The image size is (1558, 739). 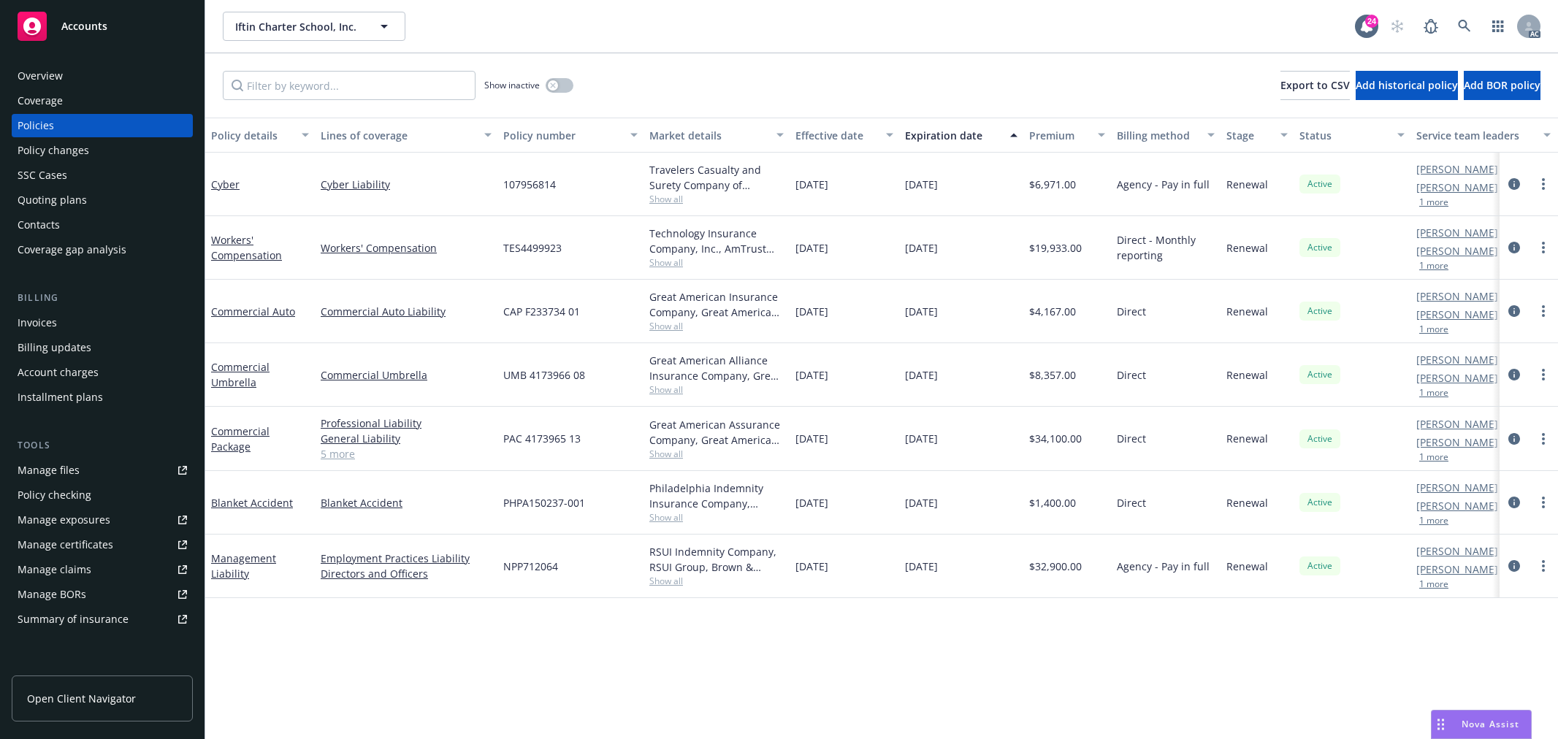 What do you see at coordinates (406, 311) in the screenshot?
I see `a: Commercial Auto Liability` at bounding box center [406, 311].